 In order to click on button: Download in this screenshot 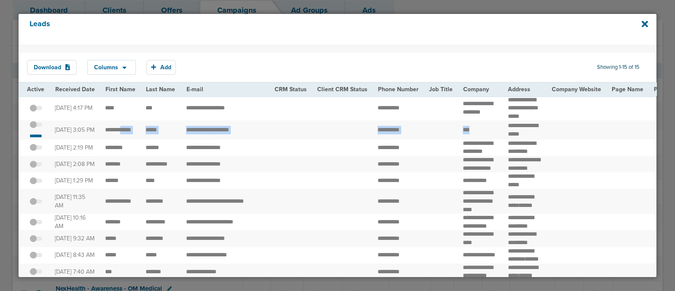, I will do `click(52, 67)`.